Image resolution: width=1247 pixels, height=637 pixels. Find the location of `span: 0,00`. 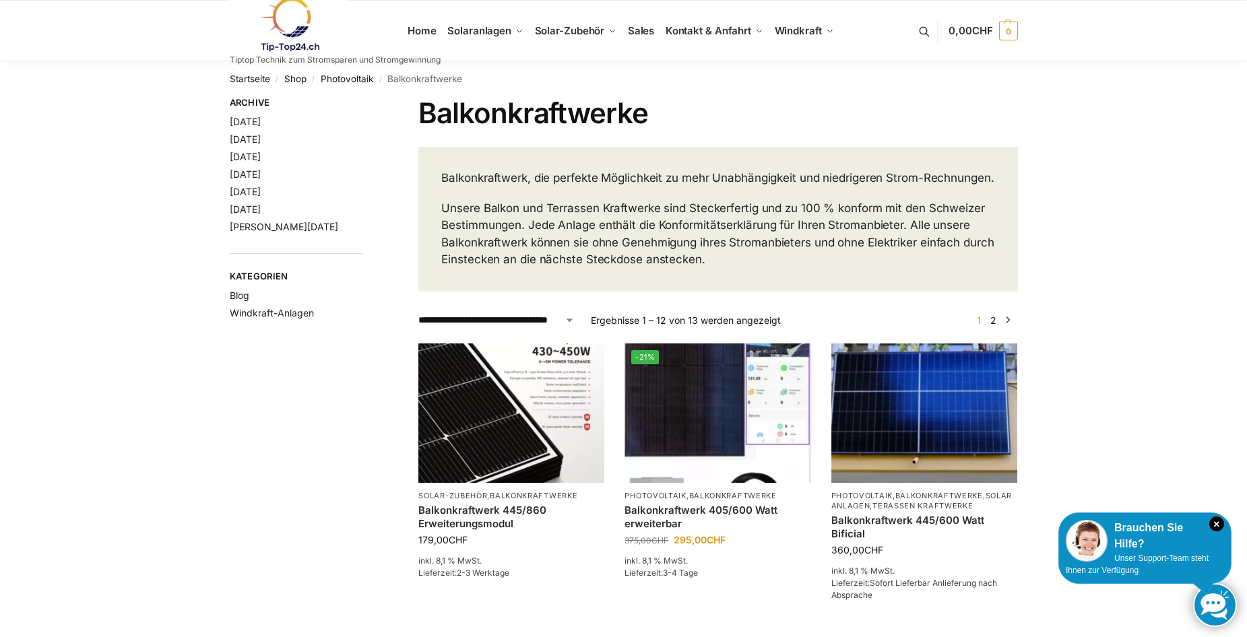

span: 0,00 is located at coordinates (970, 30).